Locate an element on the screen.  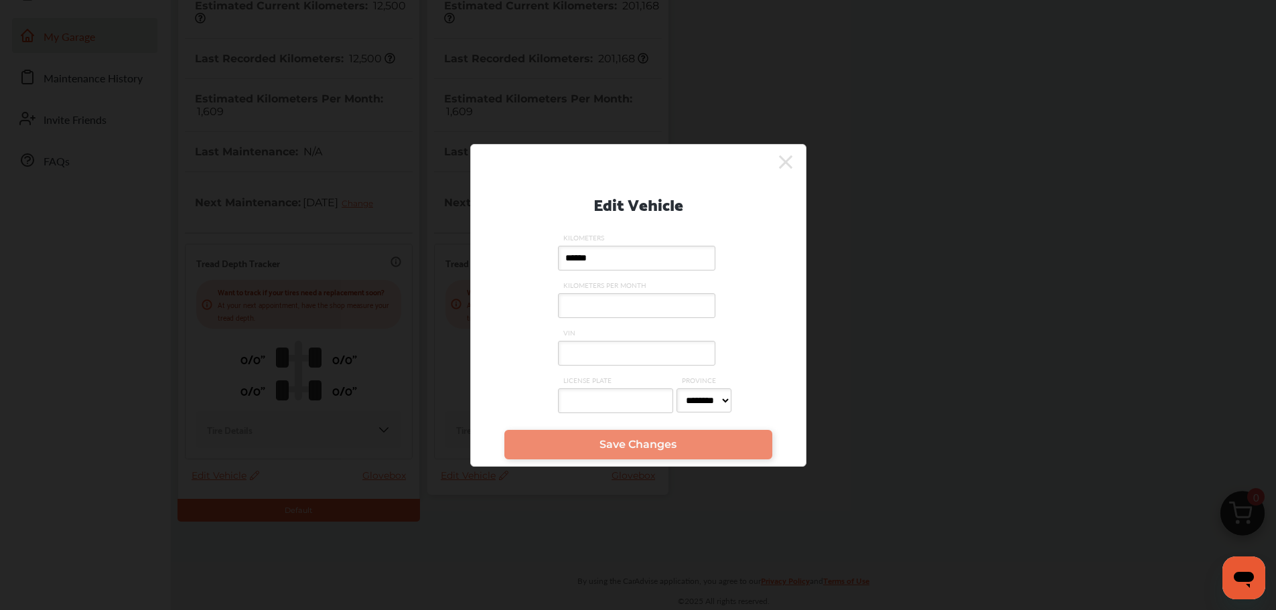
span: VIN is located at coordinates (638, 333).